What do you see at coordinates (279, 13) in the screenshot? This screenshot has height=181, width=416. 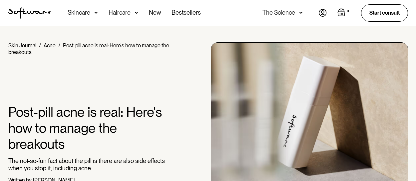 I see `div: The Science` at bounding box center [279, 13].